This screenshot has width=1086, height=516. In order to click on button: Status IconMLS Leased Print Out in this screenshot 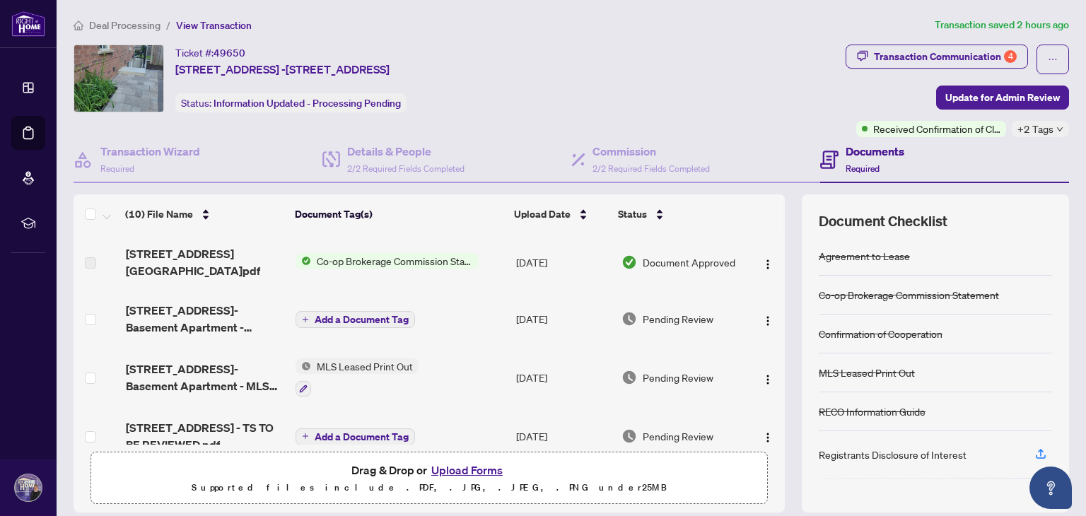, I will do `click(357, 378)`.